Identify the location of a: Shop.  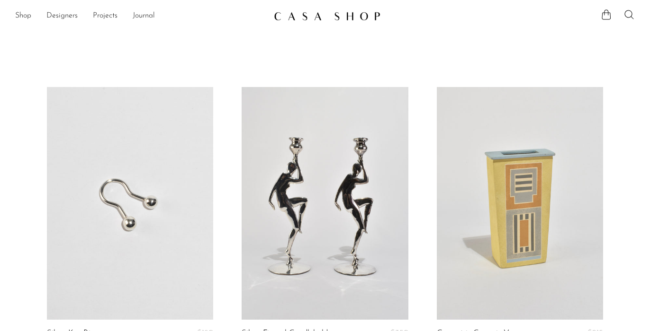
(23, 16).